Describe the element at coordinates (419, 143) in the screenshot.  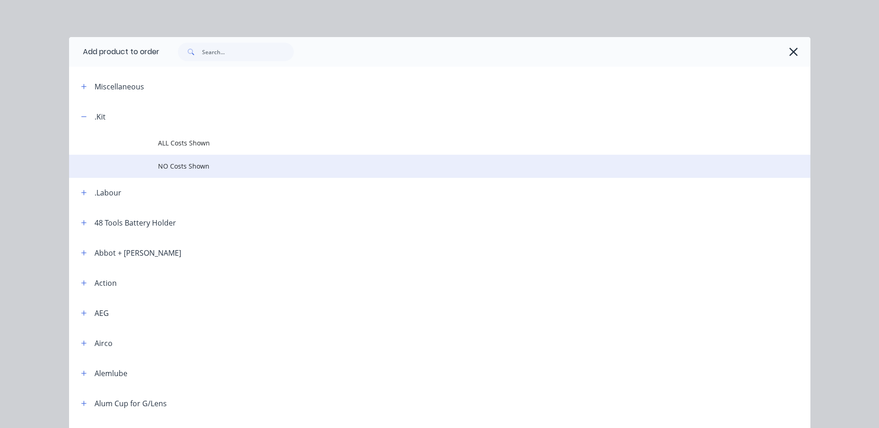
I see `span: ALL Costs Shown` at that location.